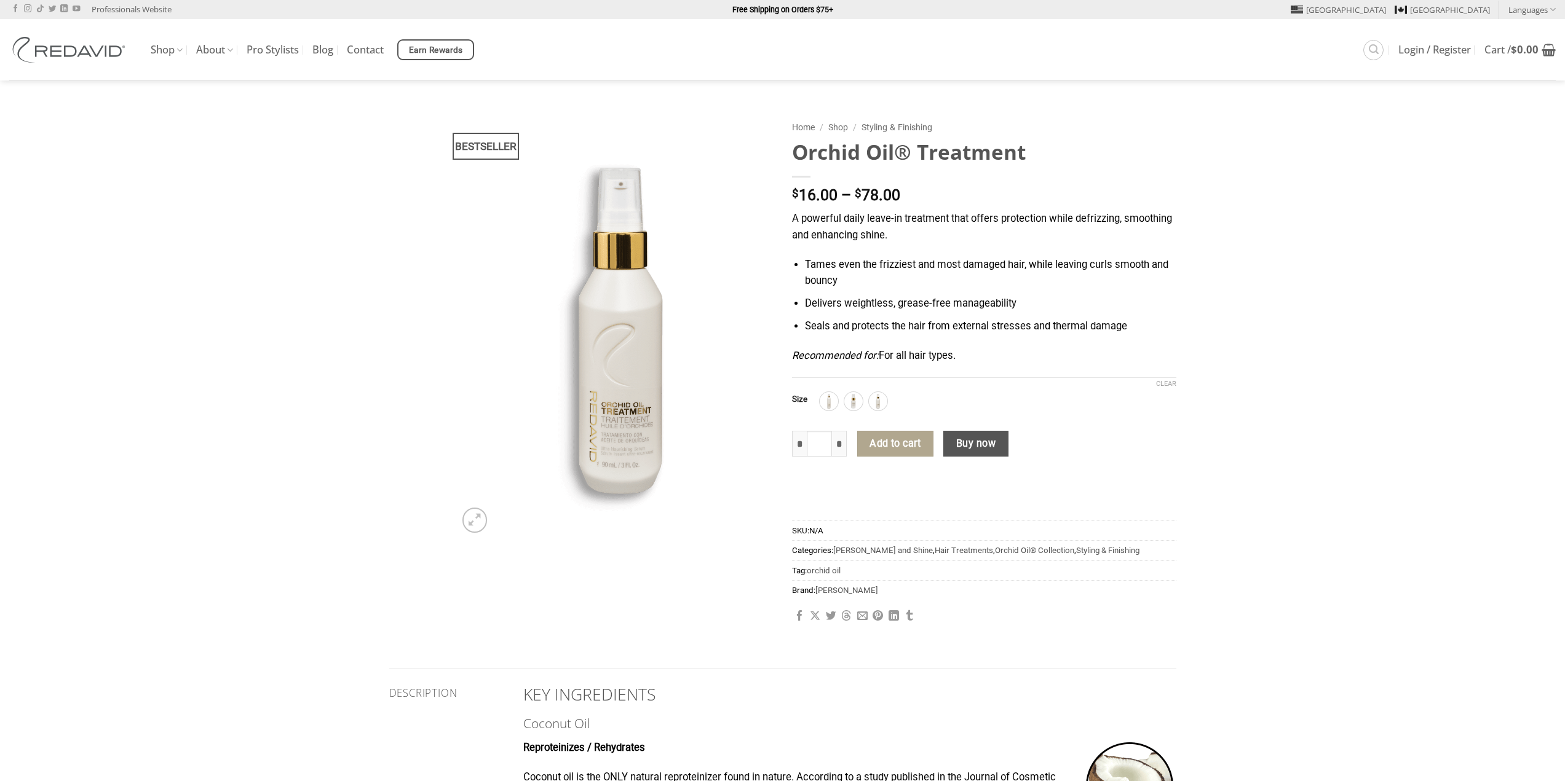  Describe the element at coordinates (799, 444) in the screenshot. I see `input: Reduce quantity of Orchid Oil® Treatment` at that location.